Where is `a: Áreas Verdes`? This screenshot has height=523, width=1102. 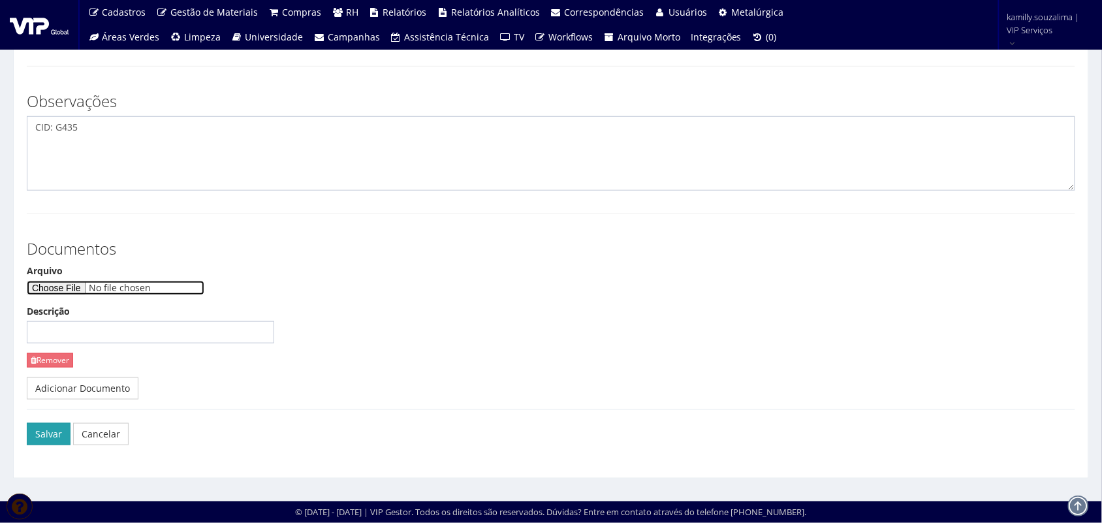 a: Áreas Verdes is located at coordinates (124, 37).